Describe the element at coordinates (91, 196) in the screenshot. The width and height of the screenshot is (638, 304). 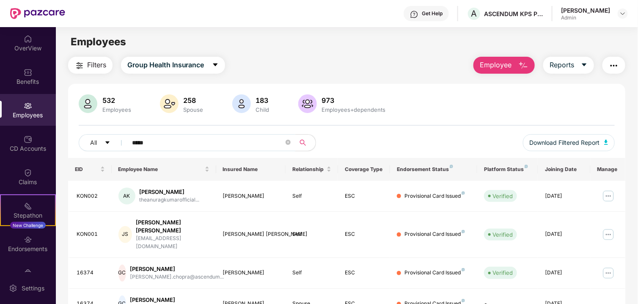
I see `div: KON002` at that location.